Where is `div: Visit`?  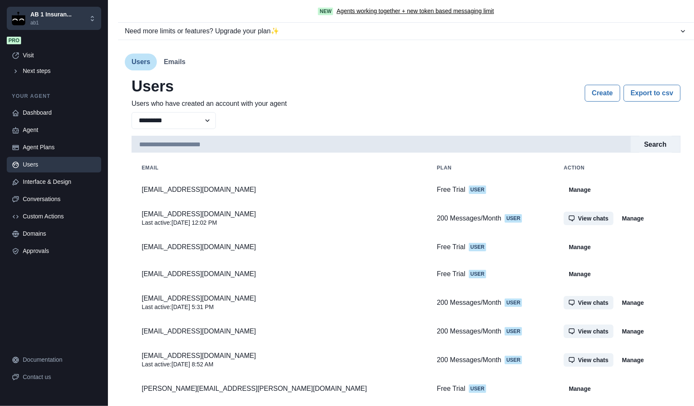
div: Visit is located at coordinates (59, 55).